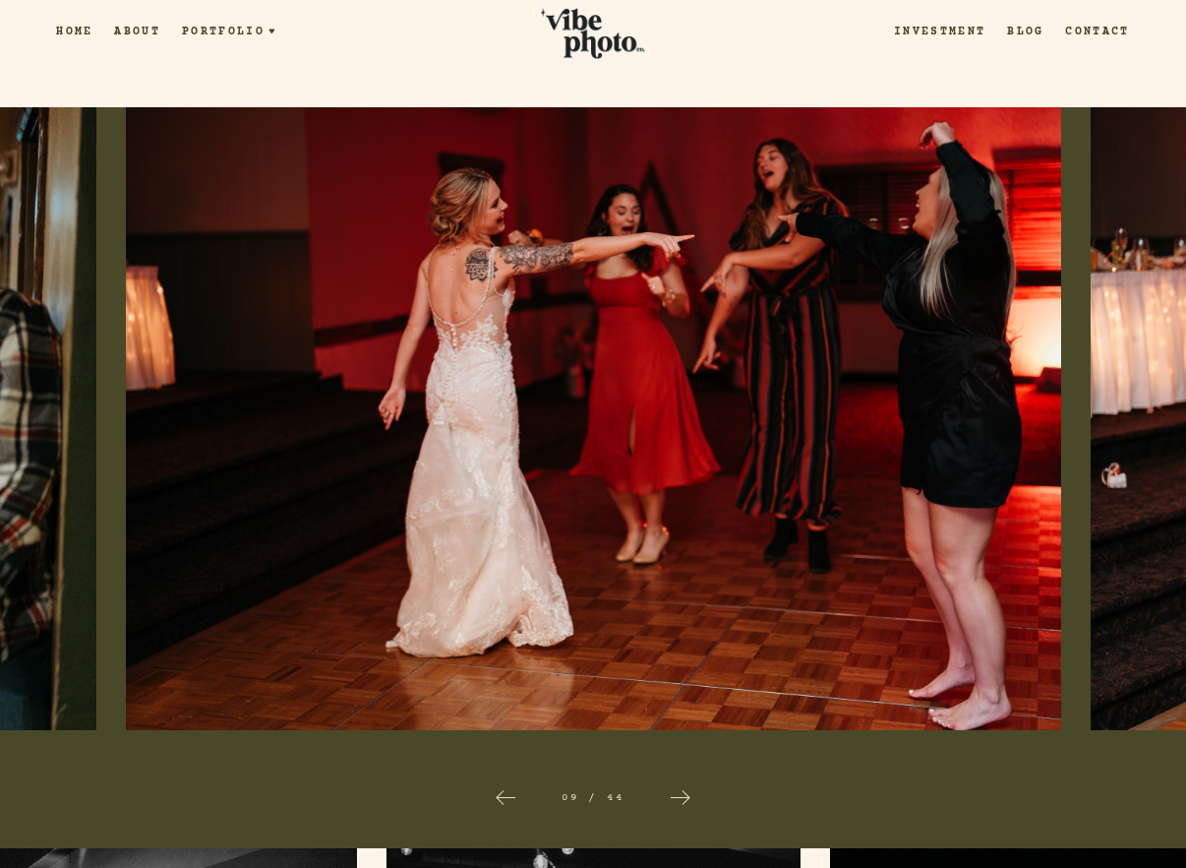 Image resolution: width=1186 pixels, height=868 pixels. I want to click on span: 44, so click(616, 797).